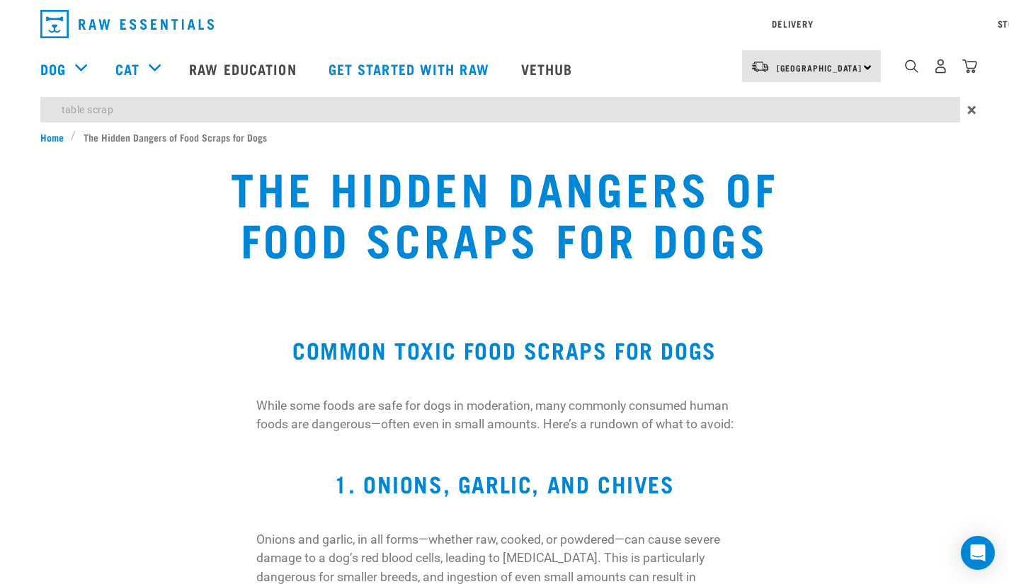 The width and height of the screenshot is (1009, 584). Describe the element at coordinates (505, 137) in the screenshot. I see `nav: breadcrumbs` at that location.